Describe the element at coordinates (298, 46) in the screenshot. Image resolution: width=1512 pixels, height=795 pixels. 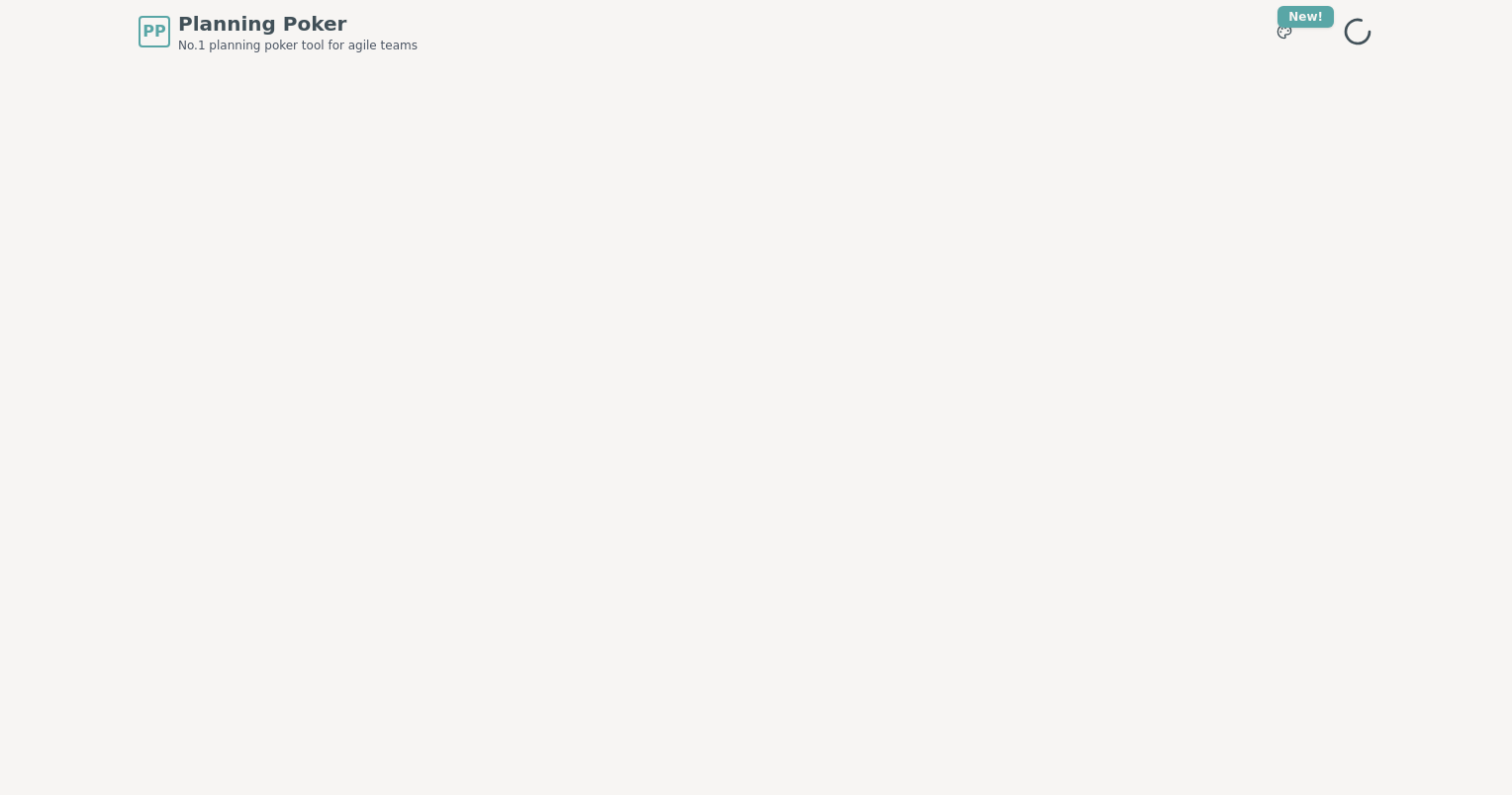
I see `span: No.1 planning poker tool for agile teams` at that location.